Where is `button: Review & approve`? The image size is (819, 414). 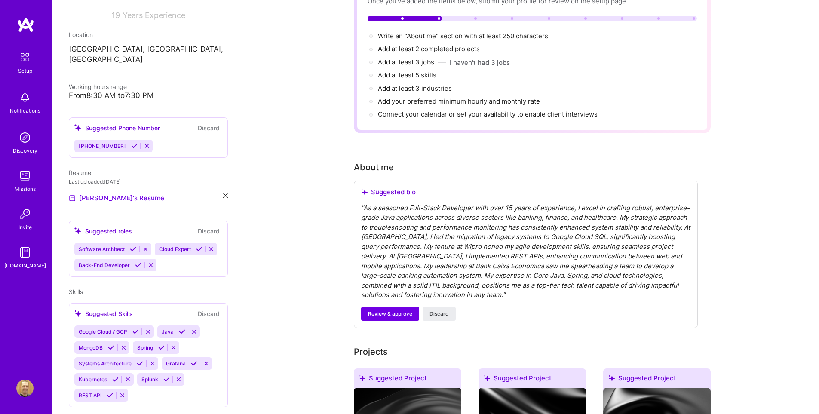
button: Review & approve is located at coordinates (390, 314).